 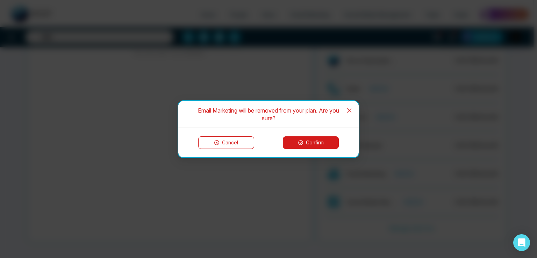 I want to click on button: Confirm, so click(x=311, y=143).